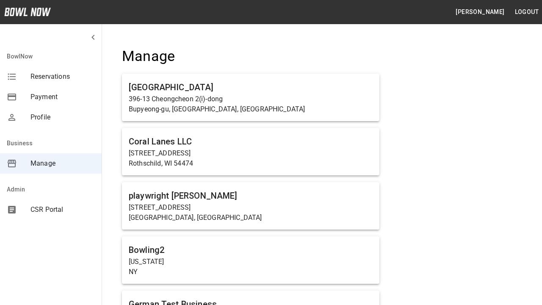  Describe the element at coordinates (28, 12) in the screenshot. I see `img: logo` at that location.